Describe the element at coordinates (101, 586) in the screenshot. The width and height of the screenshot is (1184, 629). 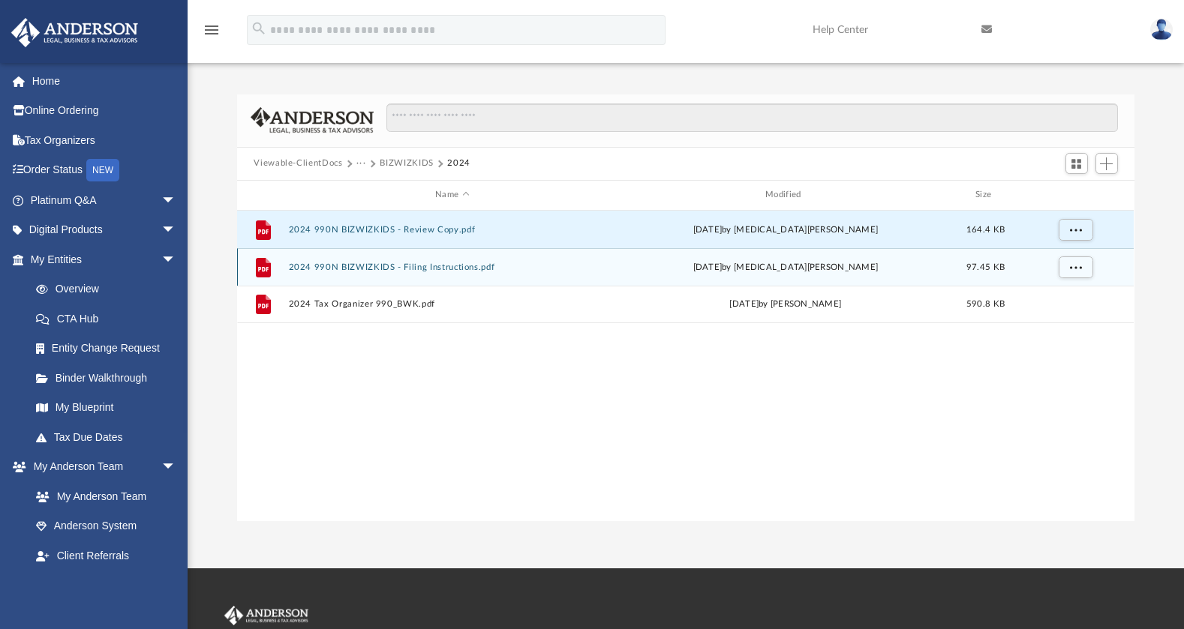
I see `a: My Documentsarrow_drop_down` at that location.